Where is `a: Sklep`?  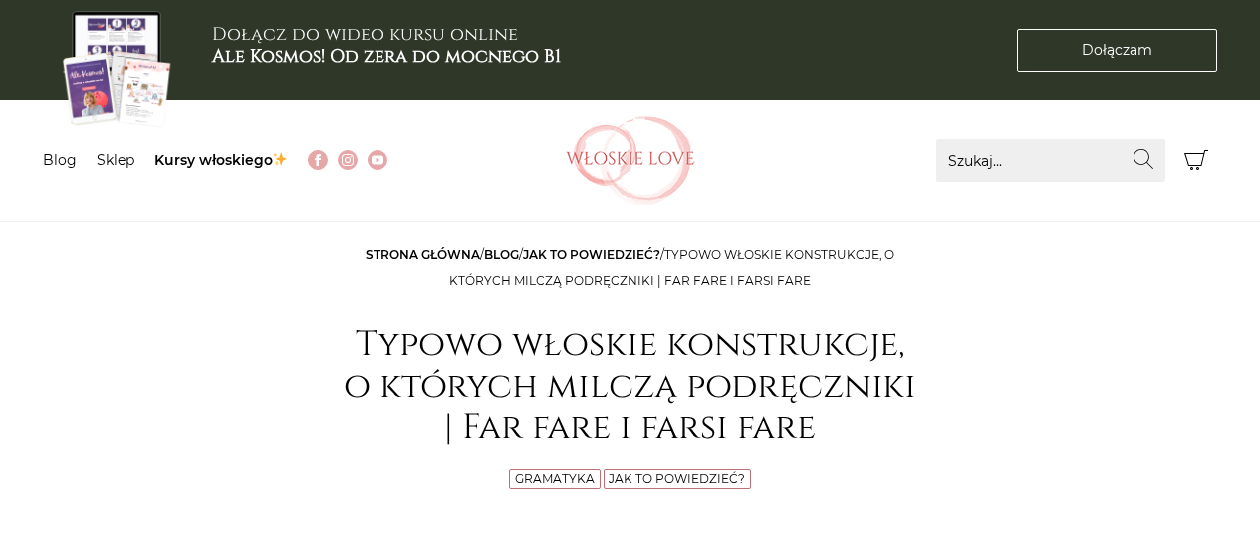 a: Sklep is located at coordinates (116, 160).